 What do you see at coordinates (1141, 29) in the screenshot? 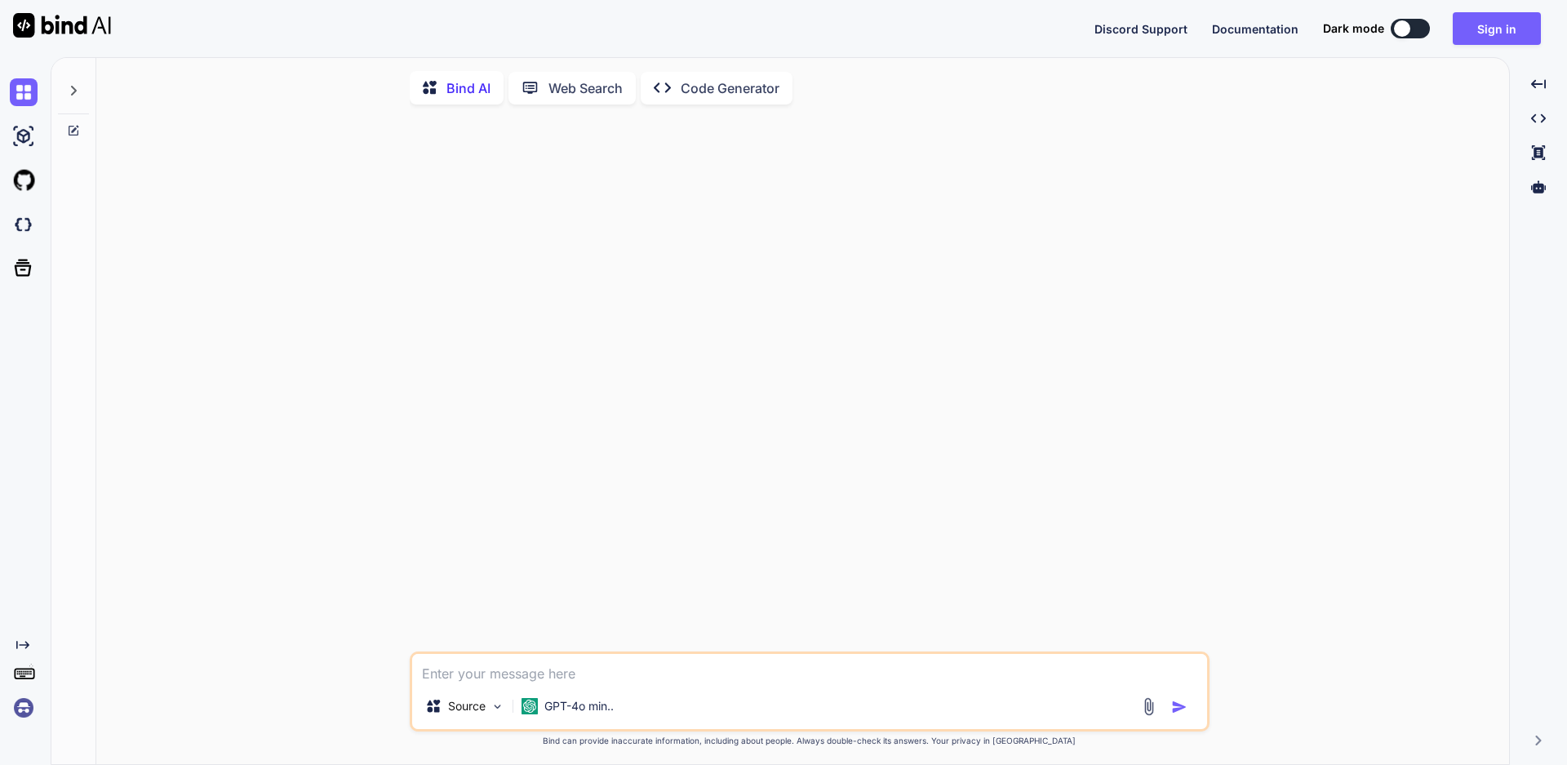
I see `button: Discord Support` at bounding box center [1141, 29].